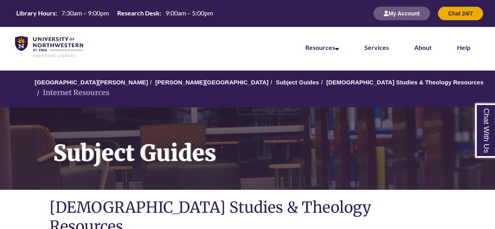  Describe the element at coordinates (461, 13) in the screenshot. I see `button: Chat 24/7` at that location.